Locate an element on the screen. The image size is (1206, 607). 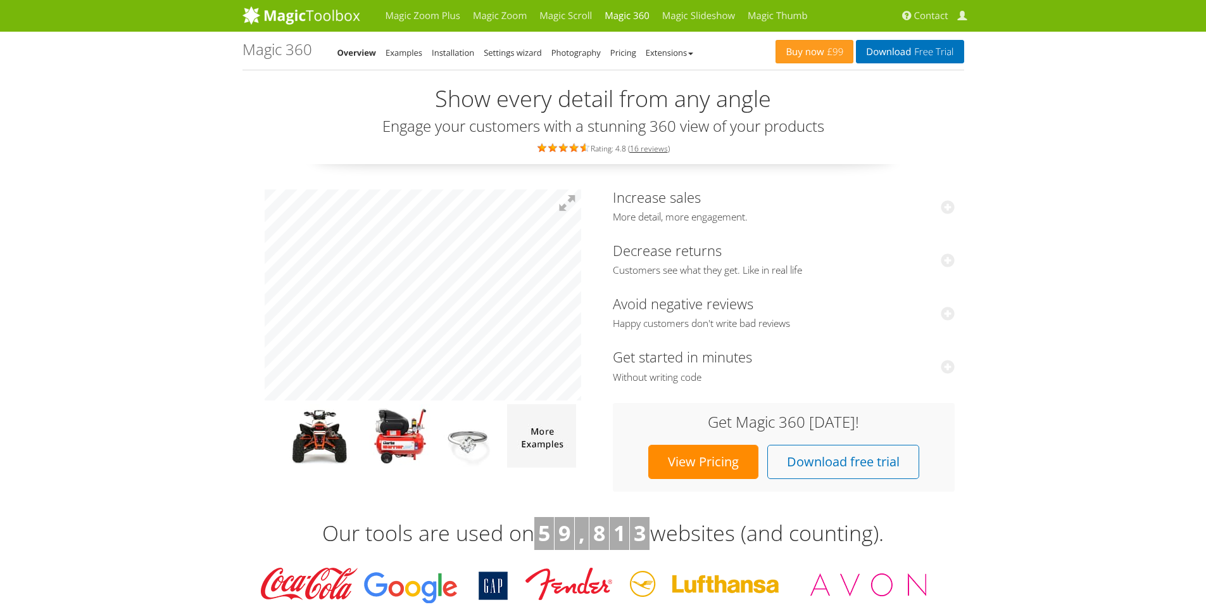
a: Installation is located at coordinates (453, 53).